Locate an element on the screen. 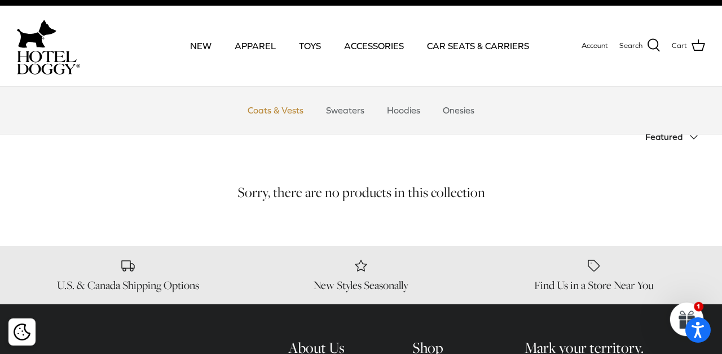  h6: U.S. & Canada Shipping Options is located at coordinates (128, 285).